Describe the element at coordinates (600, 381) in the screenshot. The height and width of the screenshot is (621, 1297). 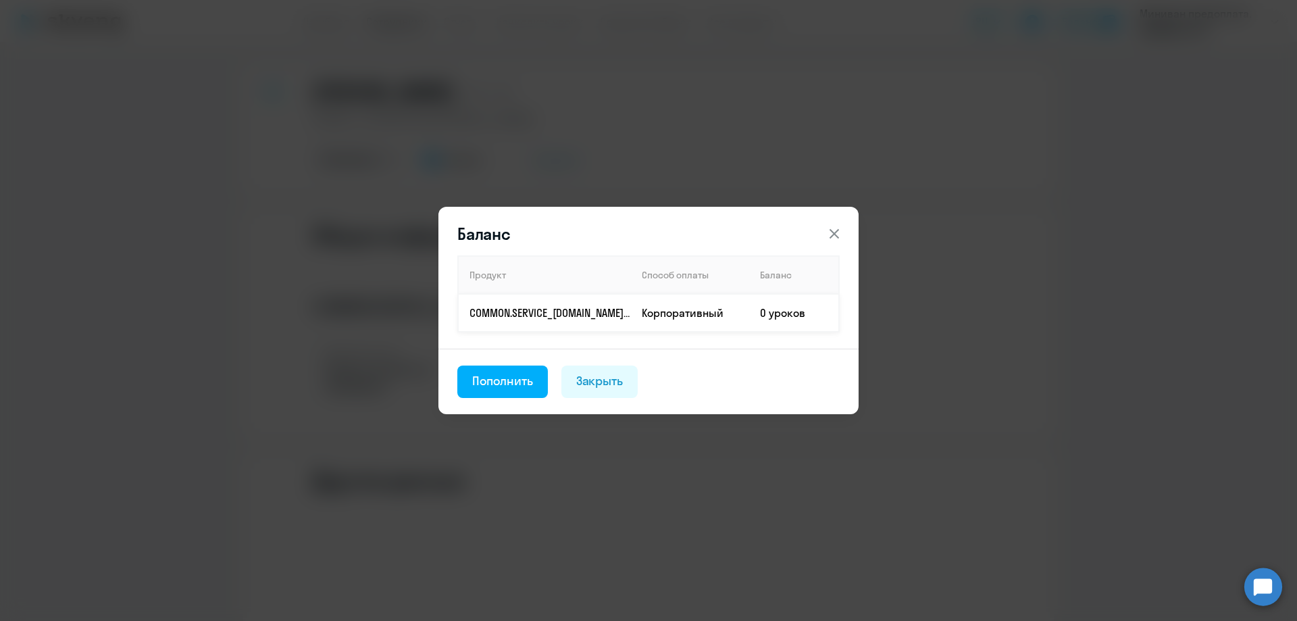
I see `div: Закрыть` at that location.